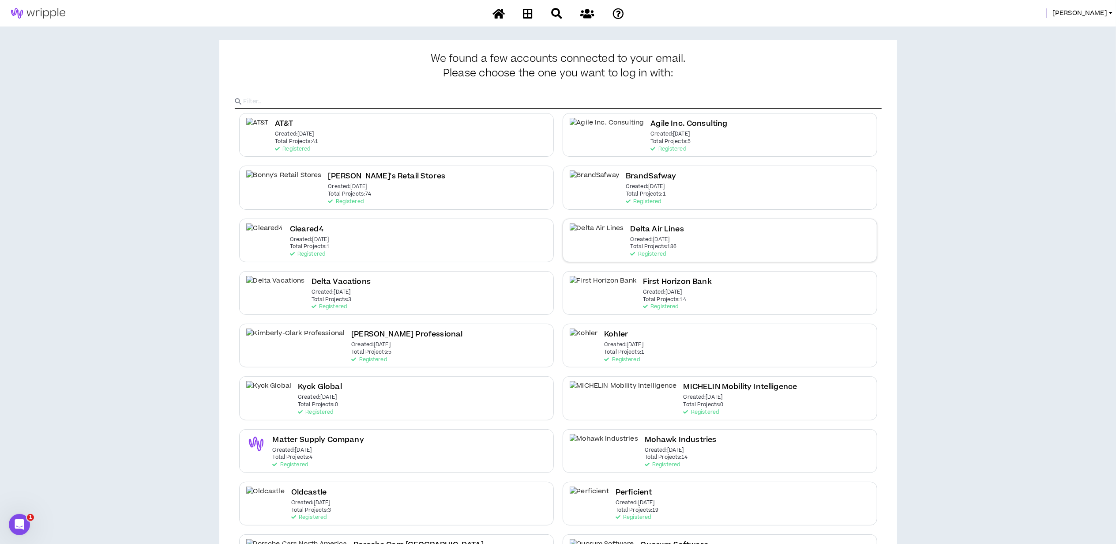 This screenshot has height=544, width=1116. Describe the element at coordinates (689, 124) in the screenshot. I see `h2: Agile Inc. Consulting` at that location.